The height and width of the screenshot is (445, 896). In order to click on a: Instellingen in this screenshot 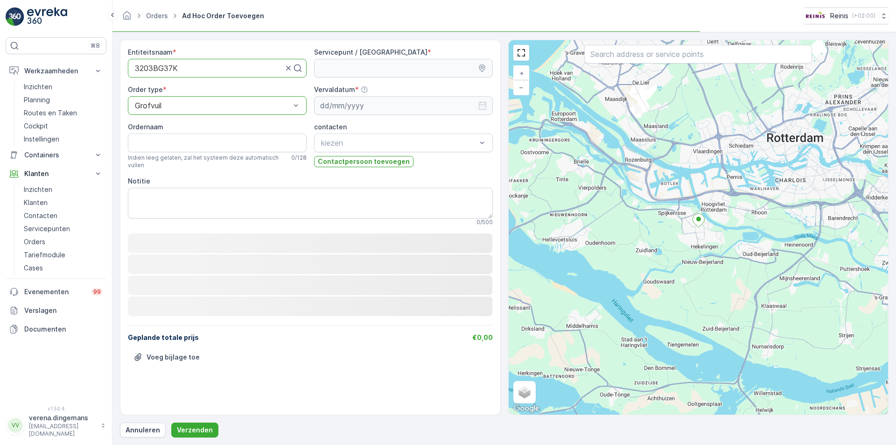, I will do `click(63, 139)`.